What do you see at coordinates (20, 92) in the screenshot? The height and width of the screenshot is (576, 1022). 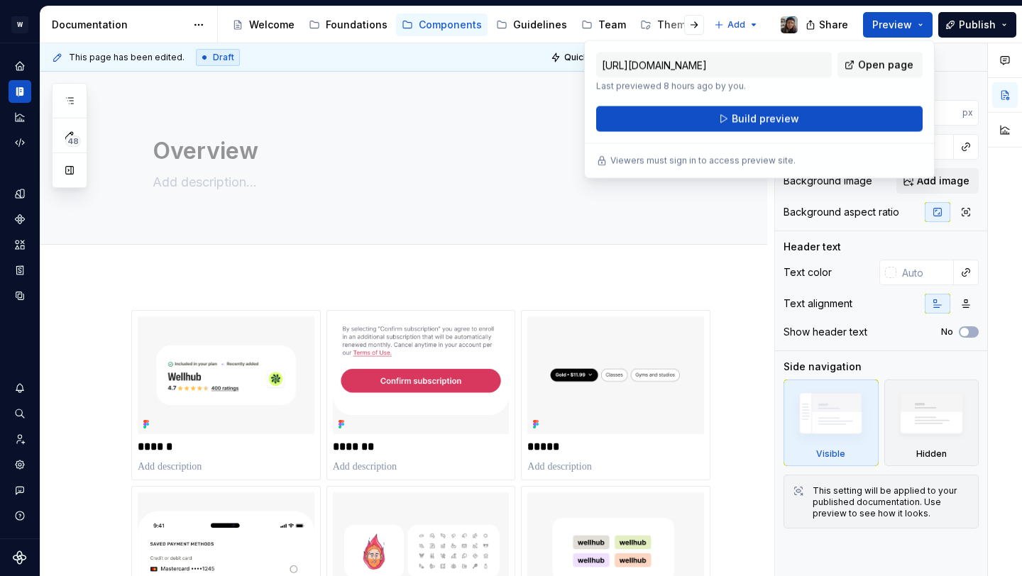 I see `a: Documentation` at bounding box center [20, 92].